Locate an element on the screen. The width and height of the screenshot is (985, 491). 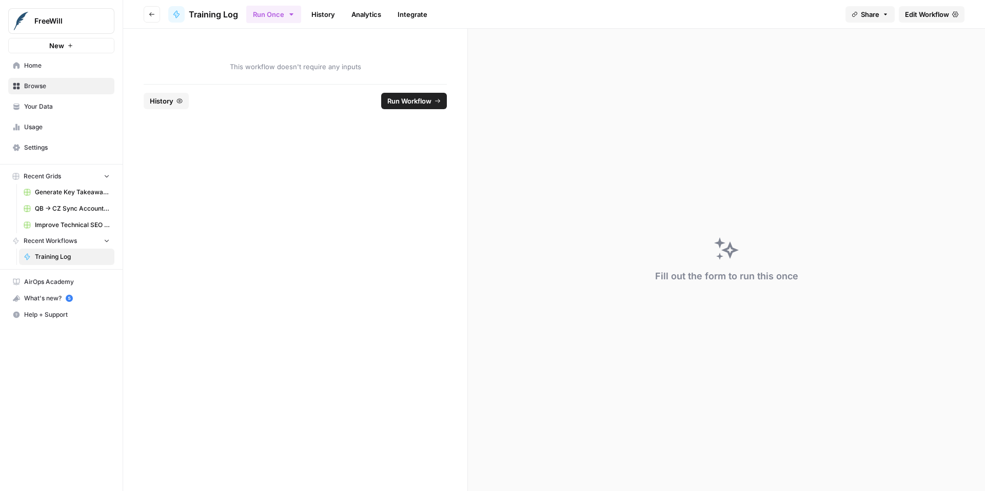
span: History is located at coordinates (162, 101).